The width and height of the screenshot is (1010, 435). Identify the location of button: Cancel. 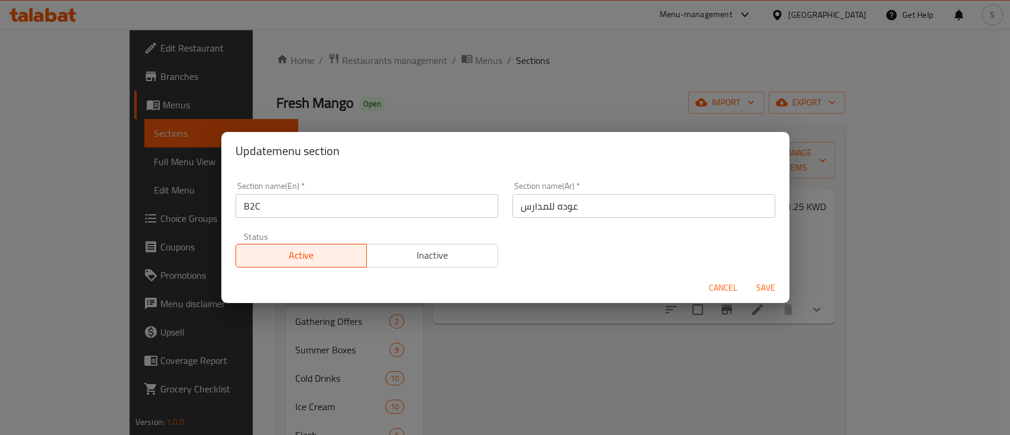
(723, 287).